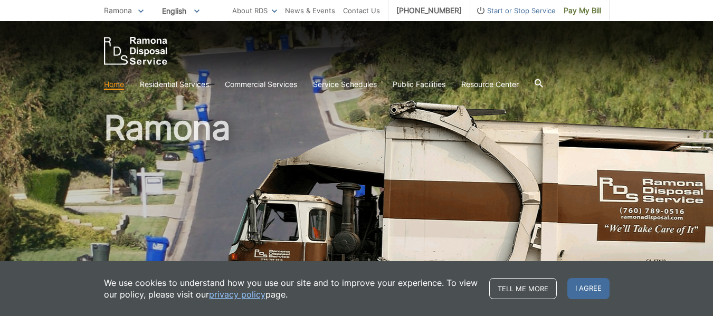 Image resolution: width=713 pixels, height=316 pixels. What do you see at coordinates (237, 294) in the screenshot?
I see `a: privacy policy` at bounding box center [237, 294].